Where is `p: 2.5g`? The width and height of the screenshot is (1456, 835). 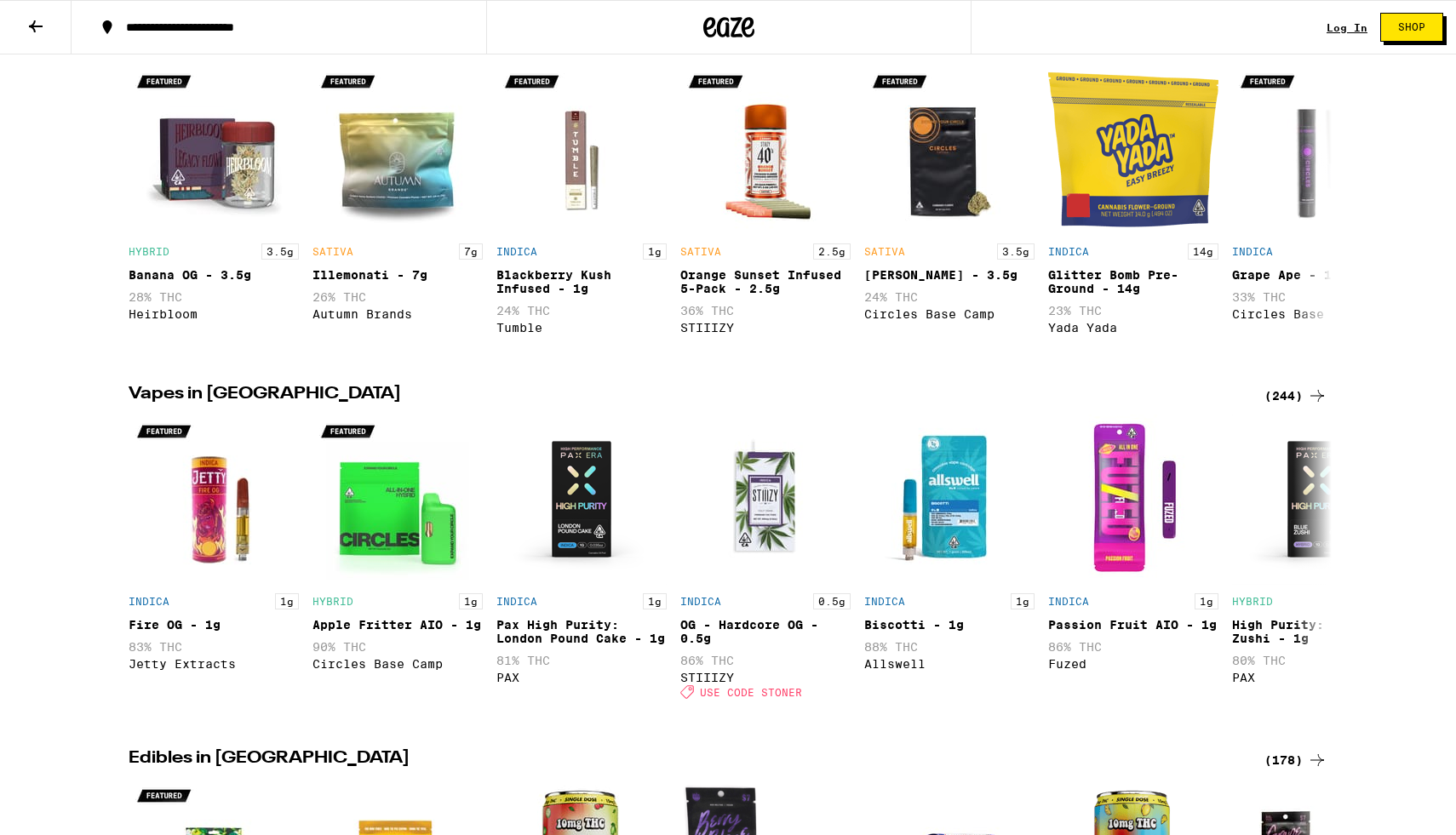 p: 2.5g is located at coordinates (832, 251).